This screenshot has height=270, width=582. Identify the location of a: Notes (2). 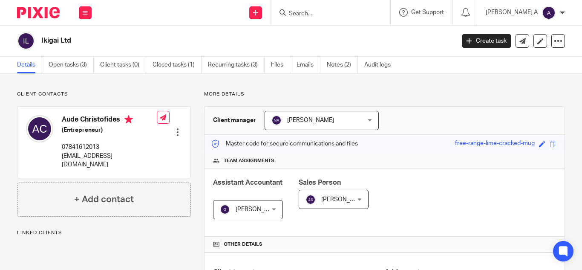
(342, 65).